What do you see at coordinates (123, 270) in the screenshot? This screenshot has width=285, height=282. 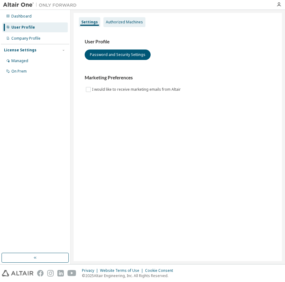 I see `div: Website Terms of Use` at bounding box center [123, 270].